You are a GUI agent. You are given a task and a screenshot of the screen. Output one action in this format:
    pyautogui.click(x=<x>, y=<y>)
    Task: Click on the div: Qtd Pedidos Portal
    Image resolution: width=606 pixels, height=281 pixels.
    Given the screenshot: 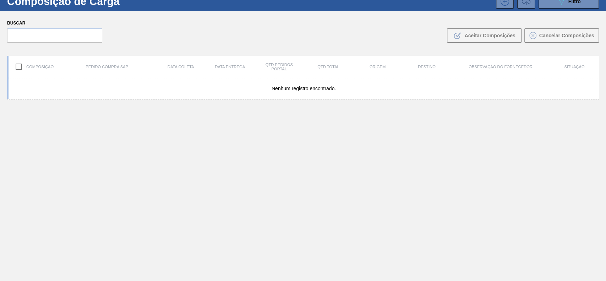 What is the action you would take?
    pyautogui.click(x=279, y=67)
    